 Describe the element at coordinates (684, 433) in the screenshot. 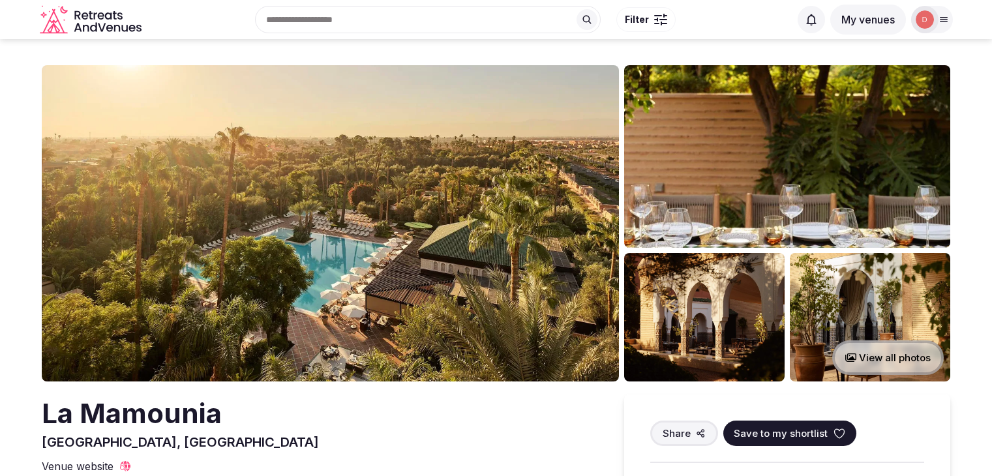

I see `button: Share` at that location.